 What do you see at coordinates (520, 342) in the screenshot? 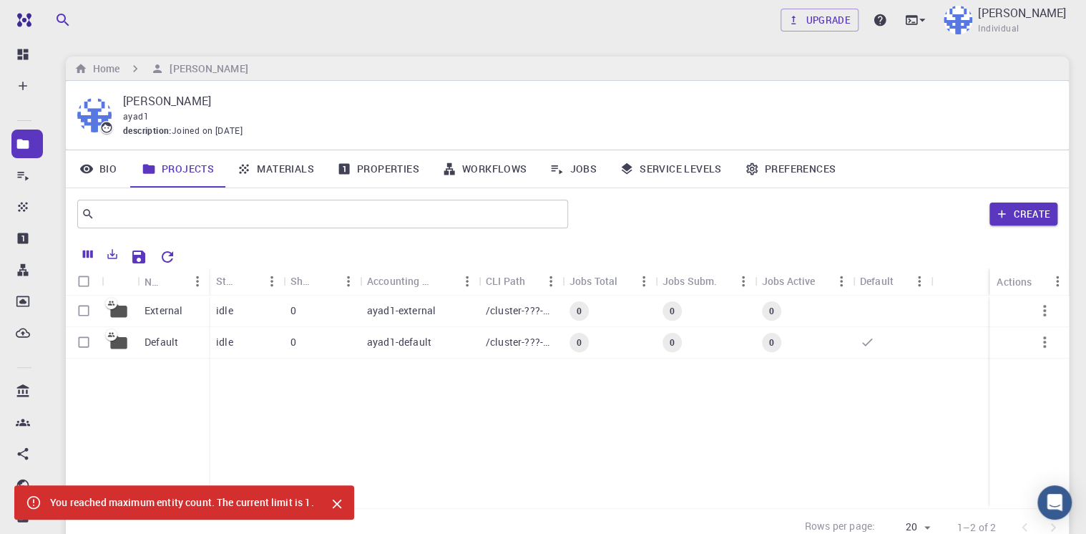
I see `p: /cluster-???-home/ayad1/ayad1-default` at bounding box center [520, 342].